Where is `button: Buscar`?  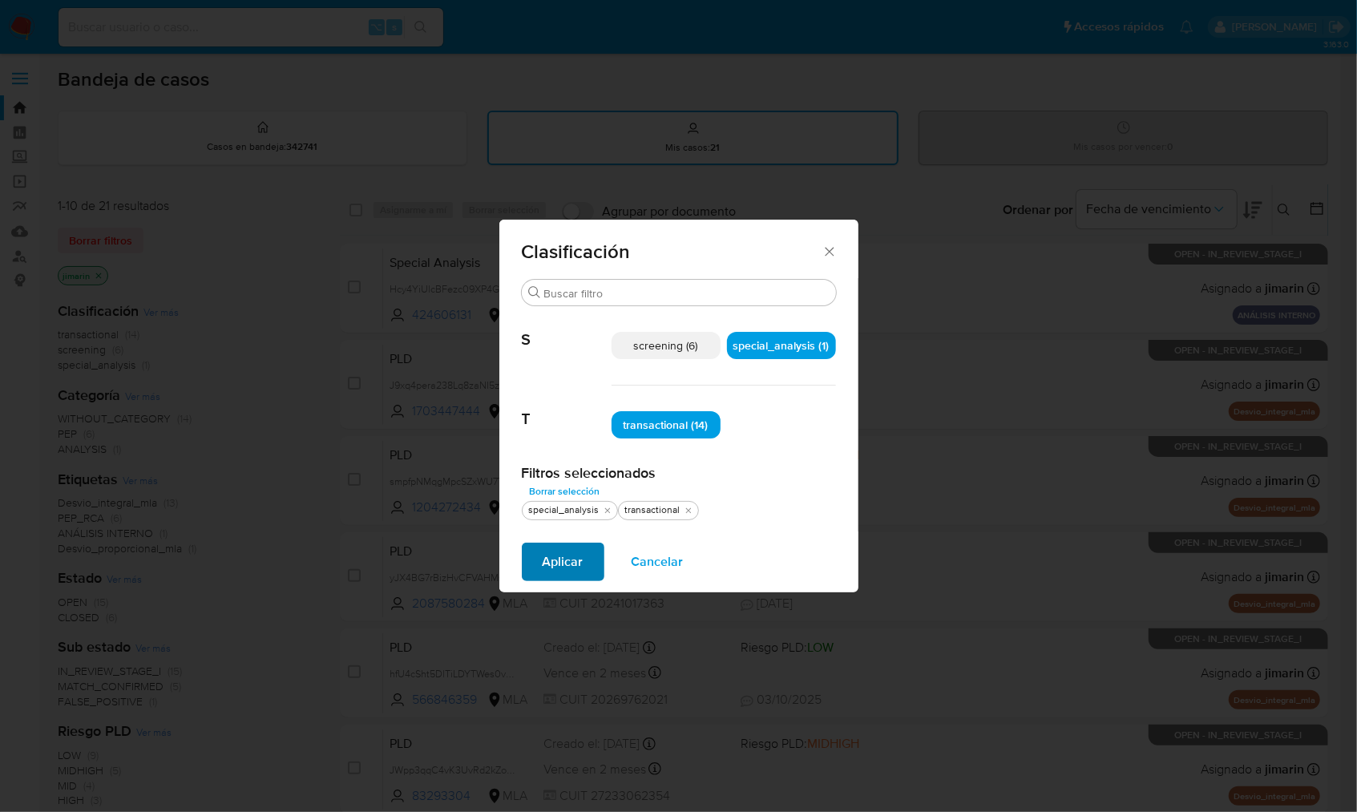
button: Buscar is located at coordinates (534, 292).